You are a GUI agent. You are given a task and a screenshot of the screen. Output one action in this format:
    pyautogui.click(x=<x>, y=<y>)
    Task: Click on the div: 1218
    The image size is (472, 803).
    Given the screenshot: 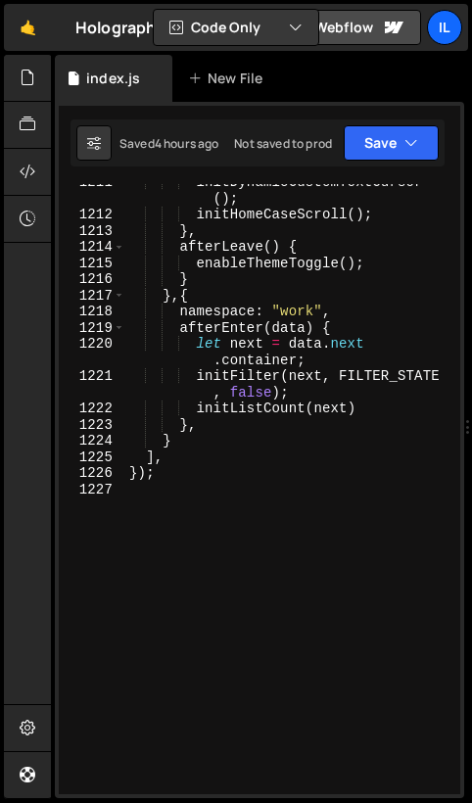 What is the action you would take?
    pyautogui.click(x=92, y=312)
    